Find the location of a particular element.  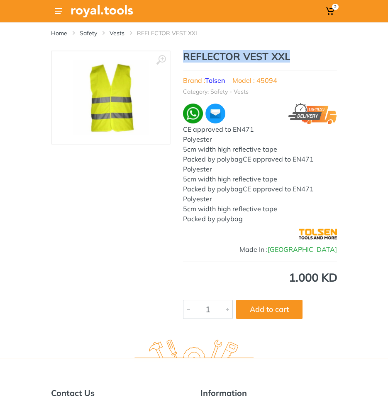

a: Tolsen is located at coordinates (215, 80).